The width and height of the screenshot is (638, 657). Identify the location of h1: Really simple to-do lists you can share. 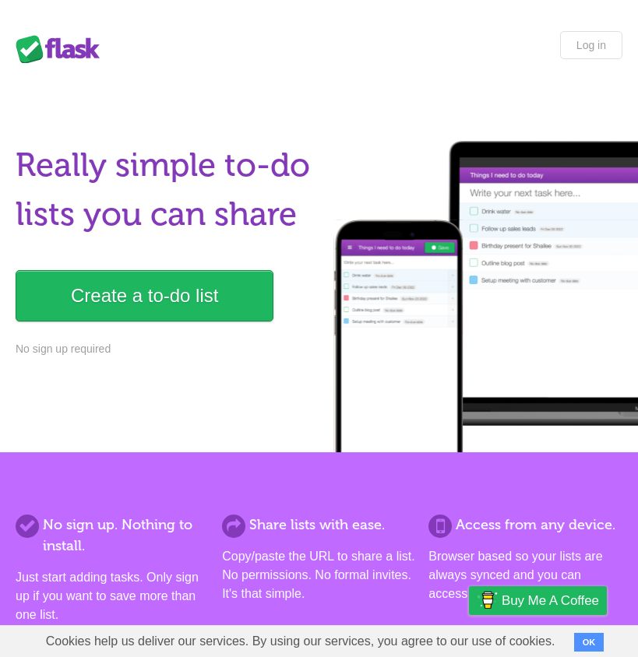
(164, 190).